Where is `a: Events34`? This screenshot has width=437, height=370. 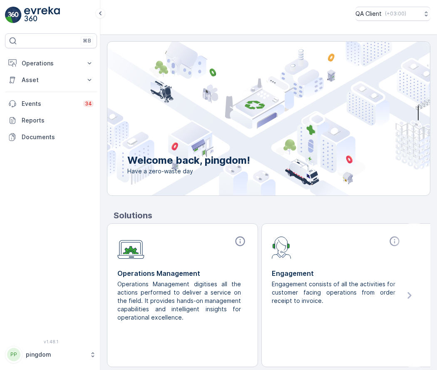
a: Events34 is located at coordinates (51, 104).